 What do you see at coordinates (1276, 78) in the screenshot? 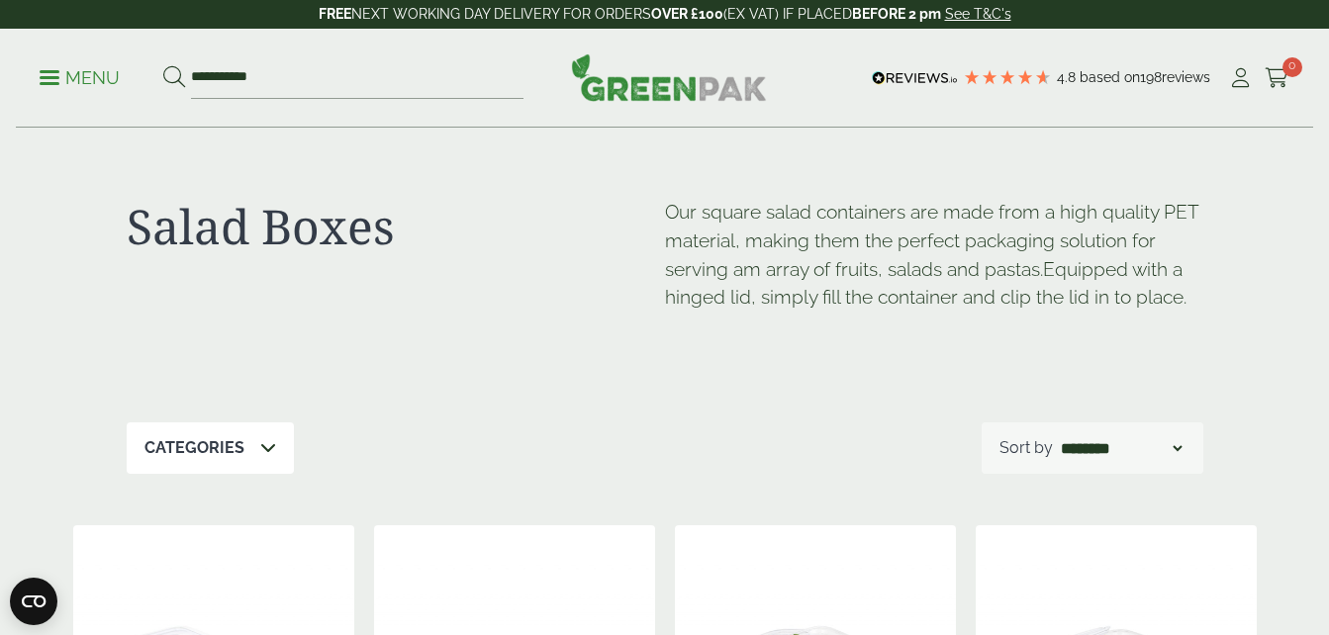
I see `a: 0` at bounding box center [1276, 78].